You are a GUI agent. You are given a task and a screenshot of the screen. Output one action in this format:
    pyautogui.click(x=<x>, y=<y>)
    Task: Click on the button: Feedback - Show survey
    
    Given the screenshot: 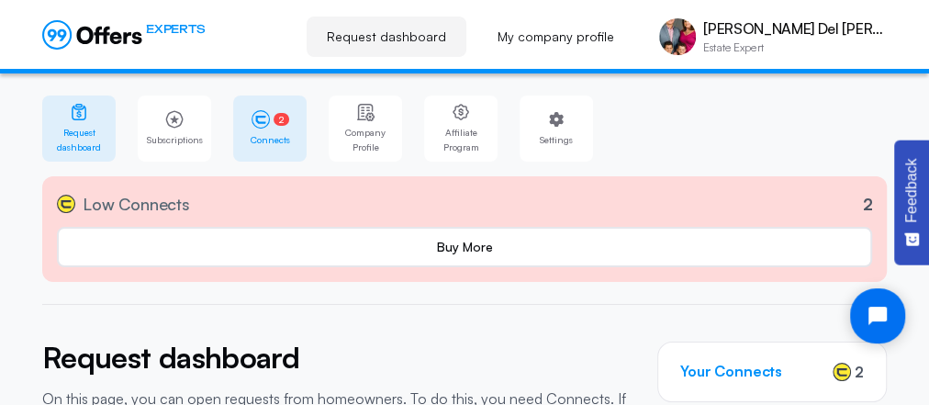 What is the action you would take?
    pyautogui.click(x=911, y=202)
    